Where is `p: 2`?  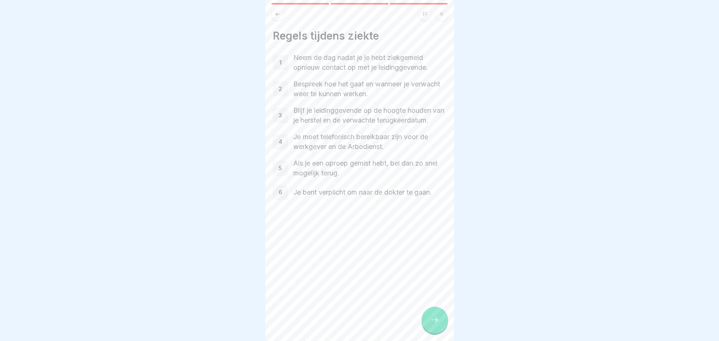
p: 2 is located at coordinates (280, 89).